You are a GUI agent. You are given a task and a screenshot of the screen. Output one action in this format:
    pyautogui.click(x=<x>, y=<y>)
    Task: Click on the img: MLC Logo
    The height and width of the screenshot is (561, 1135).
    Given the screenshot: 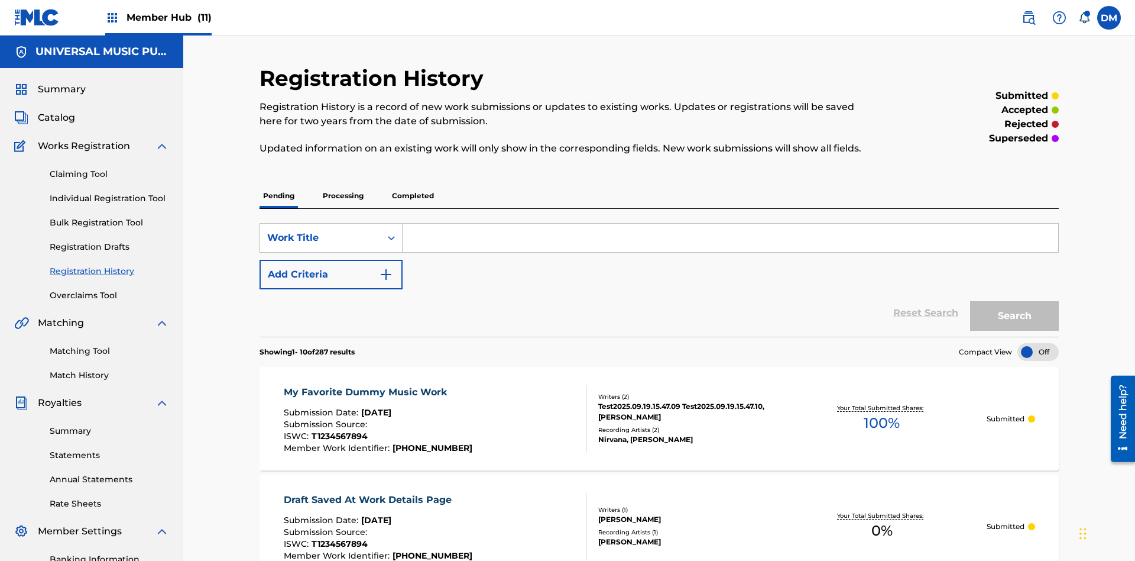 What is the action you would take?
    pyautogui.click(x=37, y=17)
    